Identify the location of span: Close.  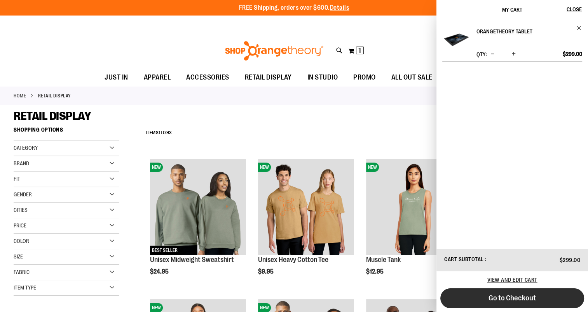
(574, 9).